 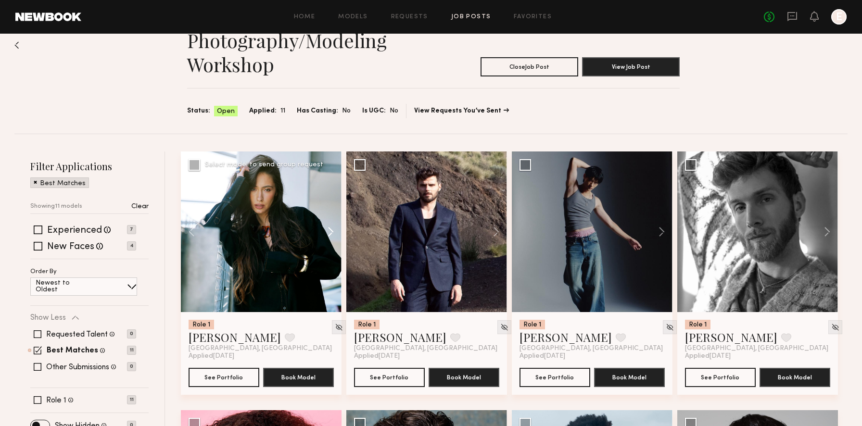 What do you see at coordinates (533, 17) in the screenshot?
I see `a: Favorites` at bounding box center [533, 17].